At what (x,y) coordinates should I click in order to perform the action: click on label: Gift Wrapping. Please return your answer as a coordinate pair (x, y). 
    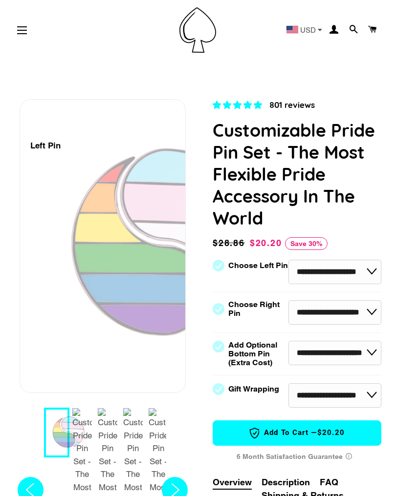
    Looking at the image, I should click on (253, 389).